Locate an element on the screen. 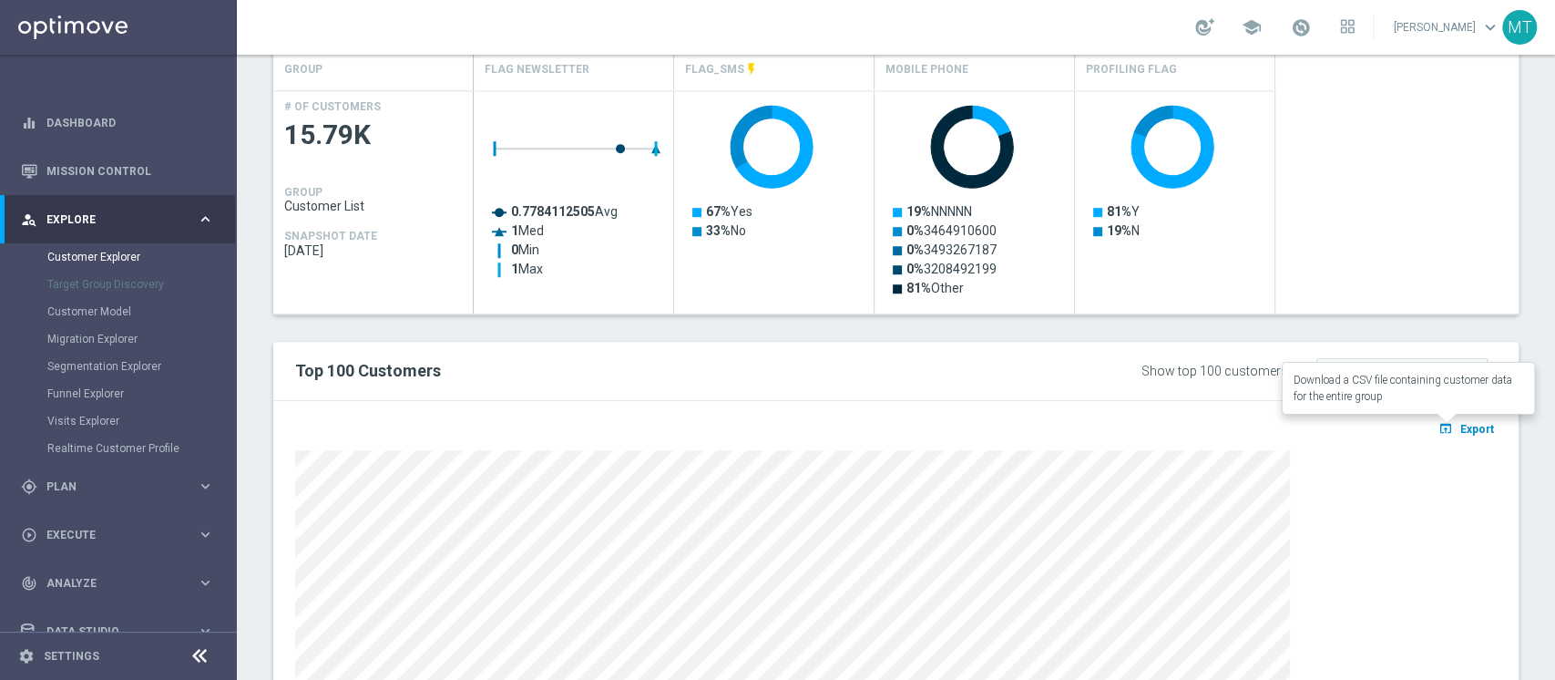 The height and width of the screenshot is (680, 1555). button: track_changes Analyze keyboard_arrow_right is located at coordinates (118, 583).